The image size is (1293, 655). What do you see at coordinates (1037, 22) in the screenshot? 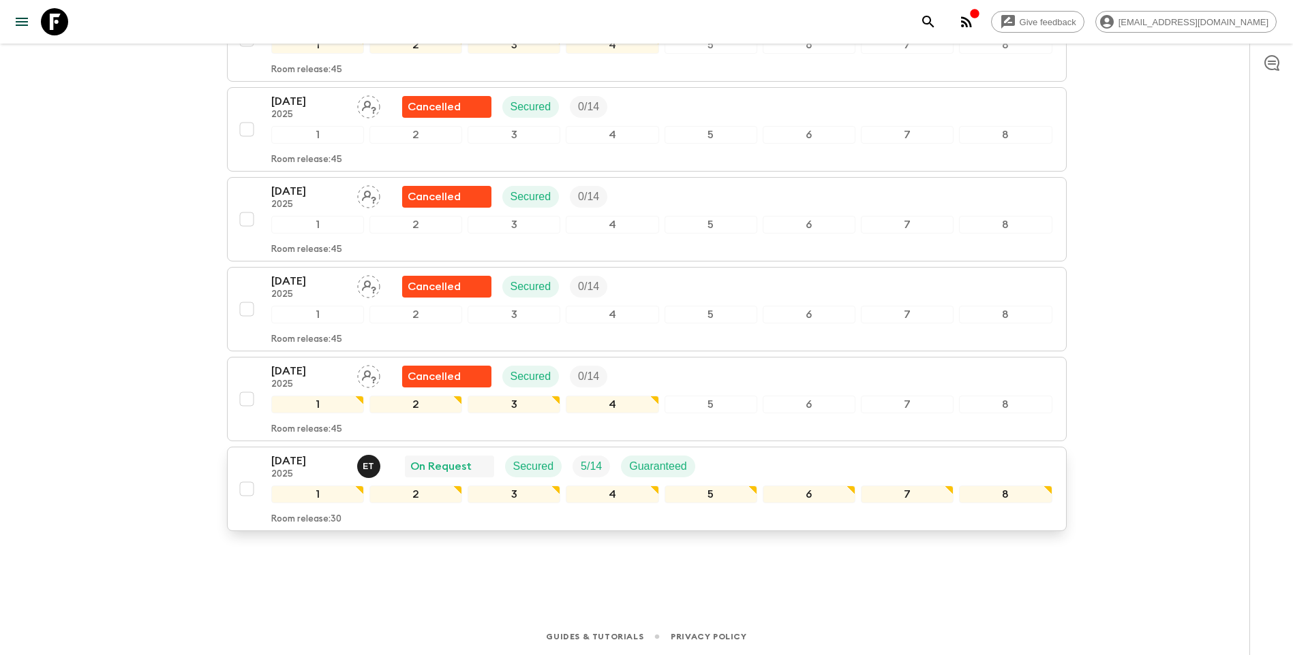
I see `a: Give feedback` at bounding box center [1037, 22].